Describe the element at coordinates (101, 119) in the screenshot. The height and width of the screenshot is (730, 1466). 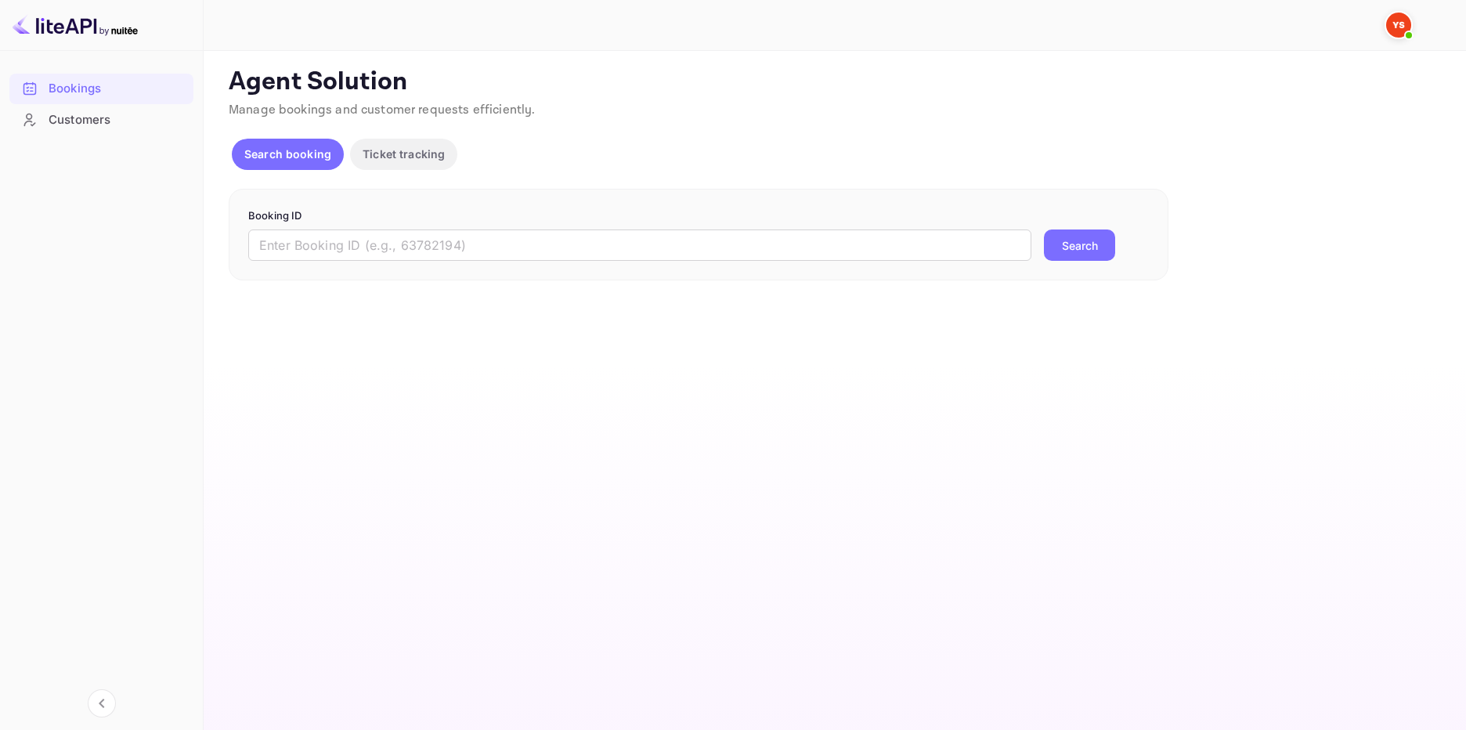
I see `a: Customers` at that location.